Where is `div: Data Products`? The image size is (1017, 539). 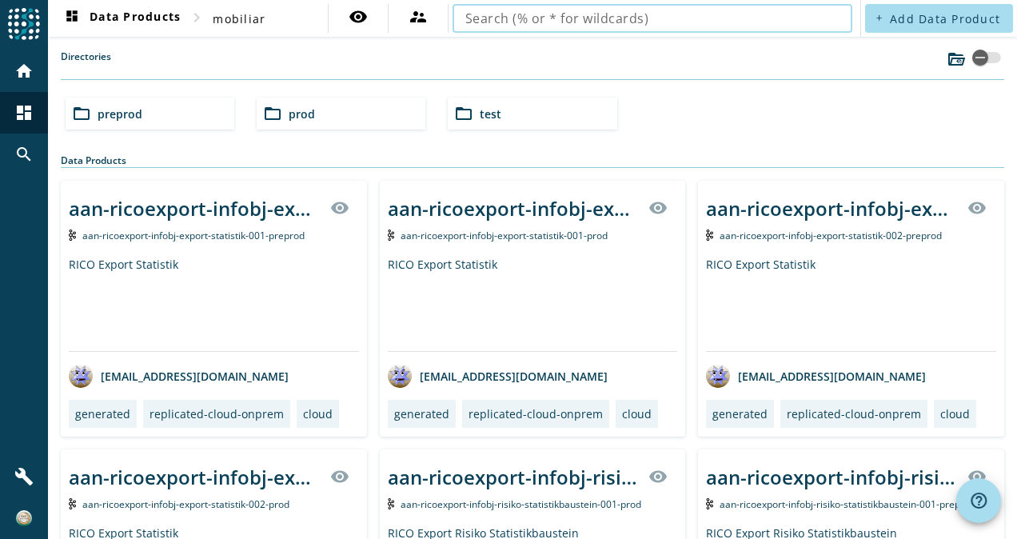 div: Data Products is located at coordinates (532, 161).